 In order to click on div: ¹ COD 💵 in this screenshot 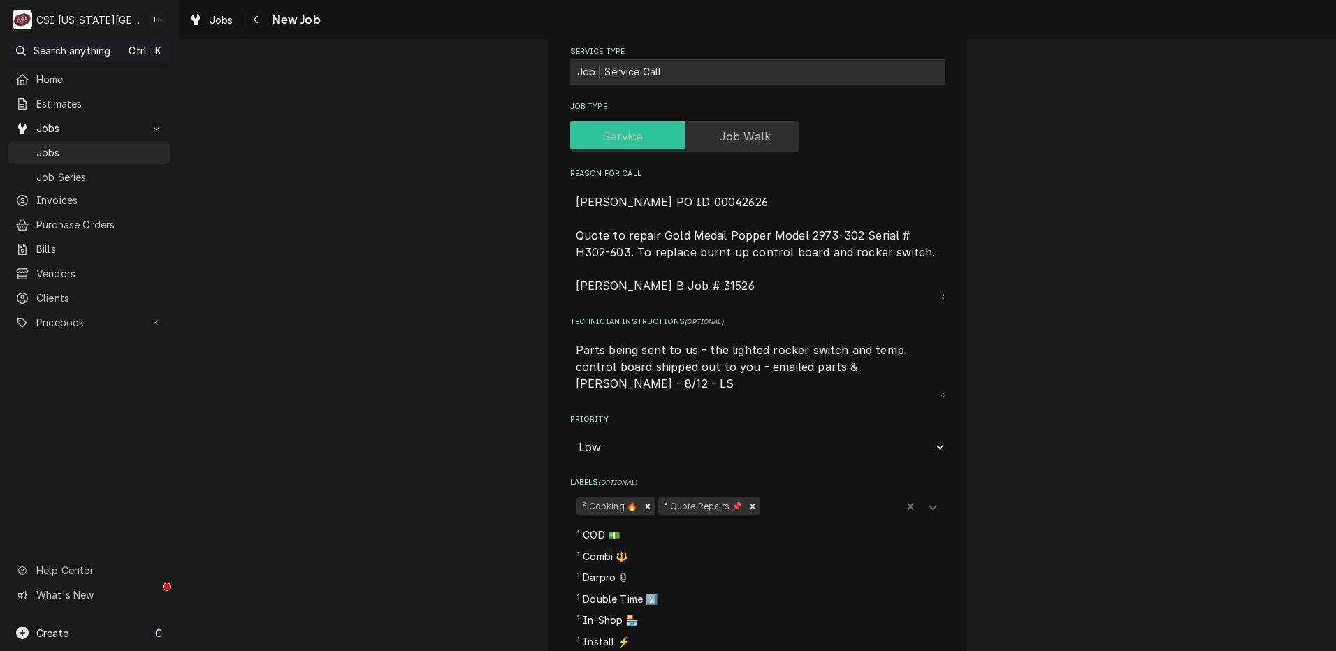, I will do `click(758, 535)`.